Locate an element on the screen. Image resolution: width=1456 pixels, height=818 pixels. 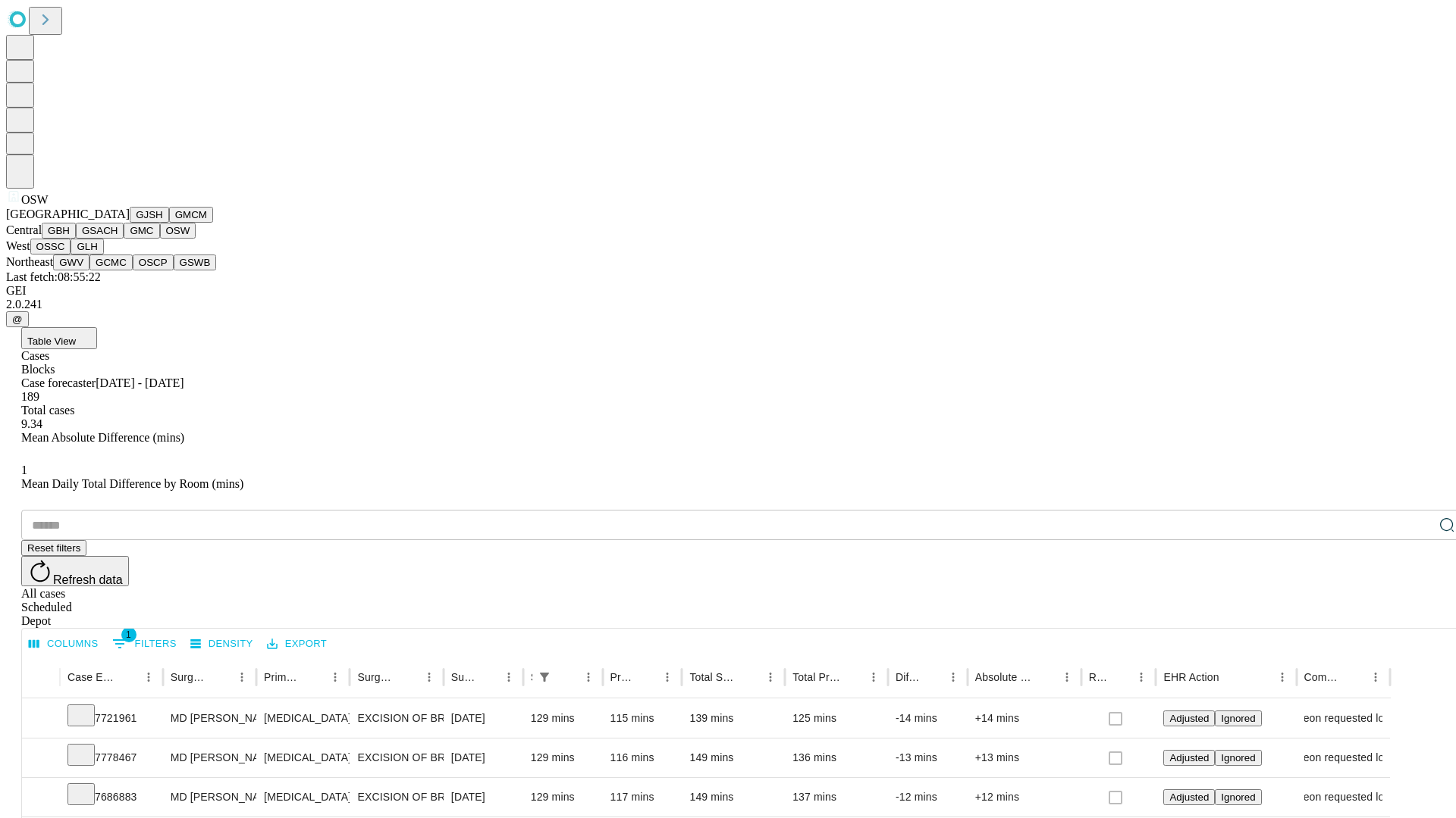
span: Refresh data is located at coordinates (88, 580).